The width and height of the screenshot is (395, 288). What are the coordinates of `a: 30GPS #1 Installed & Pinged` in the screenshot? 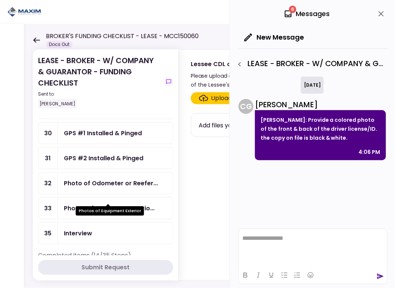 It's located at (106, 133).